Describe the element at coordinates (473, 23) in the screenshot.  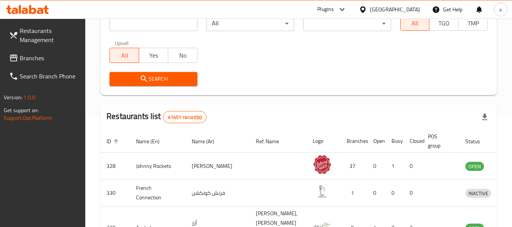
I see `span: TMP` at that location.